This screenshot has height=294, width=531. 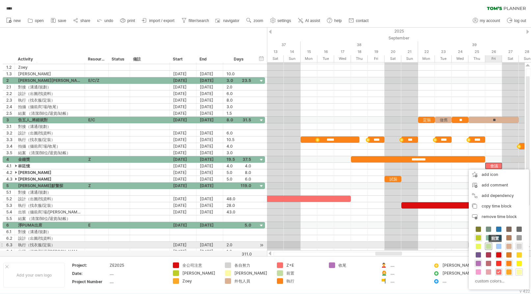 What do you see at coordinates (10, 146) in the screenshot?
I see `div: 3.4` at bounding box center [10, 146].